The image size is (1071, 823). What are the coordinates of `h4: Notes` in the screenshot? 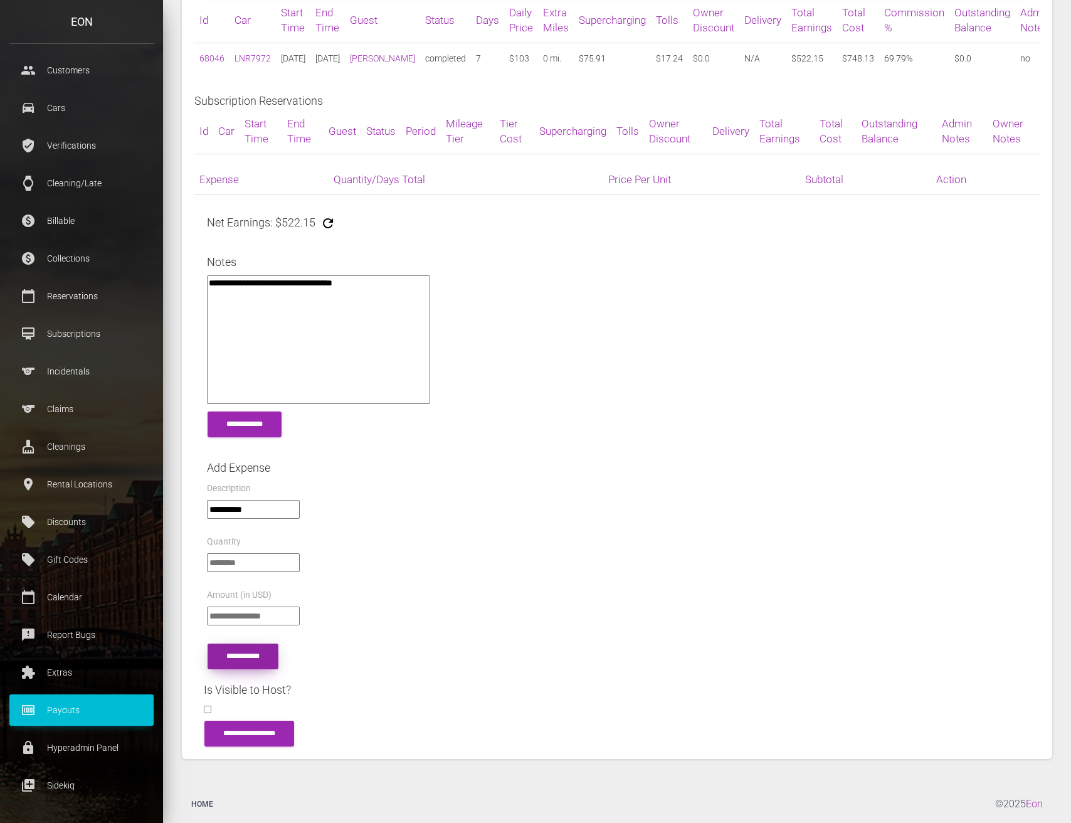 It's located at (617, 262).